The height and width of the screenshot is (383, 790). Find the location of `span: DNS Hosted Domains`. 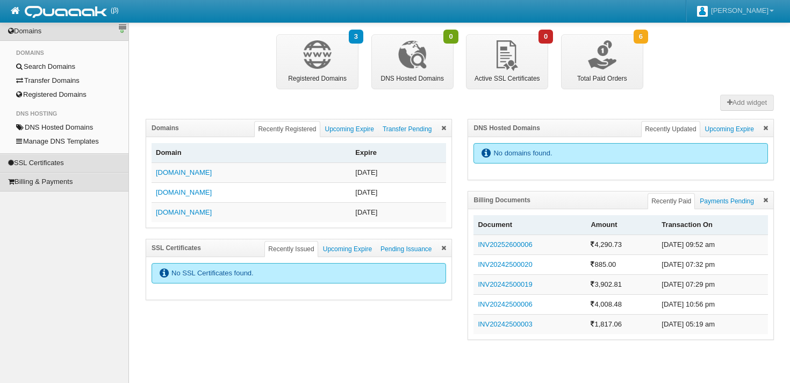

span: DNS Hosted Domains is located at coordinates (506, 128).